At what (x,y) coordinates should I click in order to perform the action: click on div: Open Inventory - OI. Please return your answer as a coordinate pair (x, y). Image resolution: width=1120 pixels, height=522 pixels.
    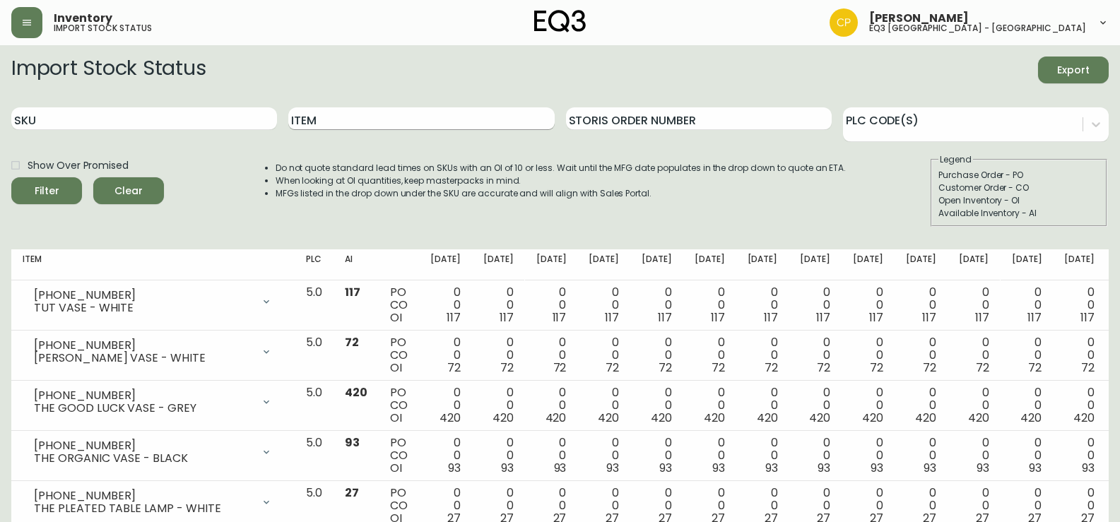
    Looking at the image, I should click on (1019, 201).